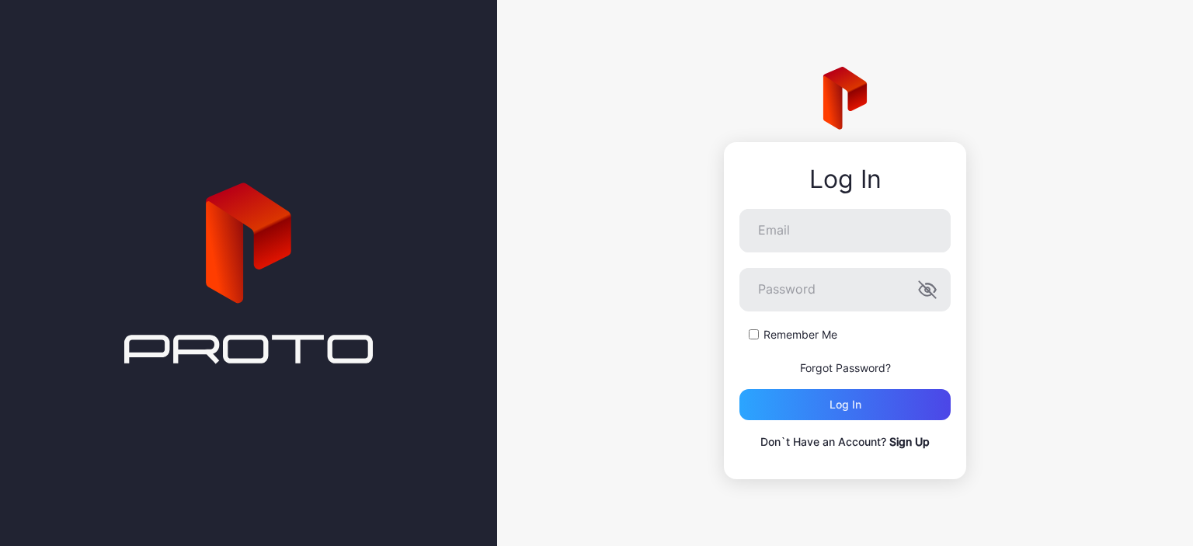 This screenshot has width=1193, height=546. What do you see at coordinates (927, 290) in the screenshot?
I see `button: Password` at bounding box center [927, 290].